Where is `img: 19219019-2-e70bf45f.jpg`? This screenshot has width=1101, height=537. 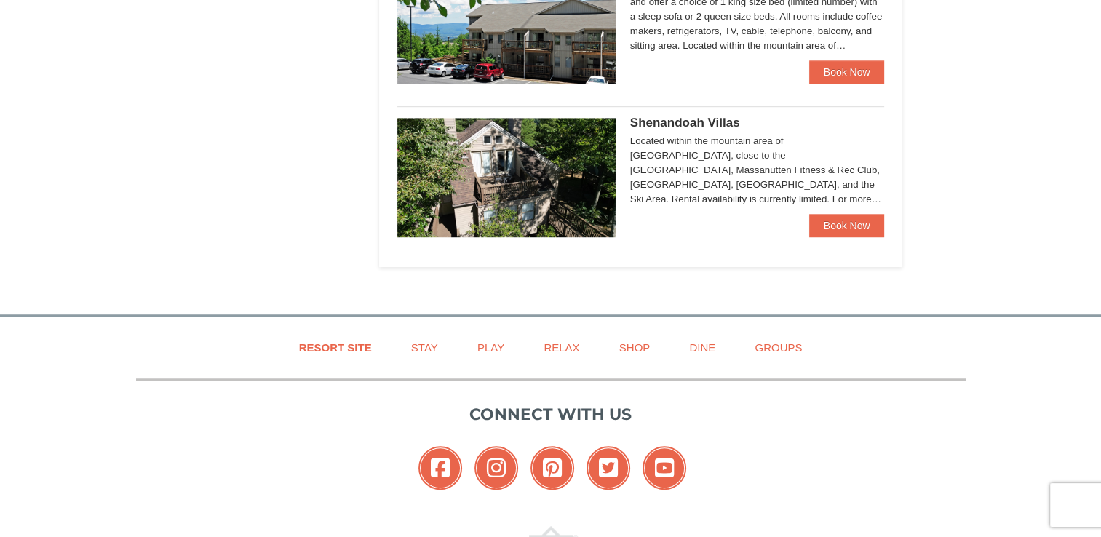
img: 19219019-2-e70bf45f.jpg is located at coordinates (507, 178).